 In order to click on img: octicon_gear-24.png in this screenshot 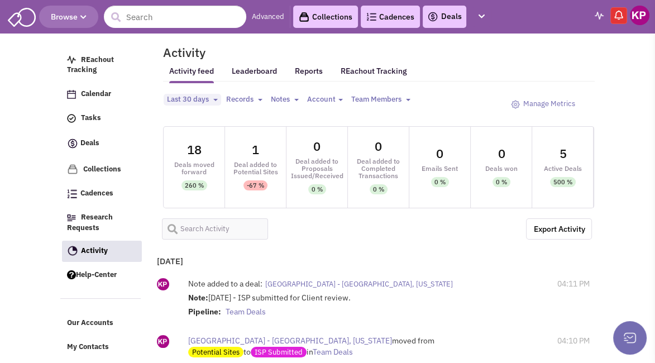, I will do `click(516, 104)`.